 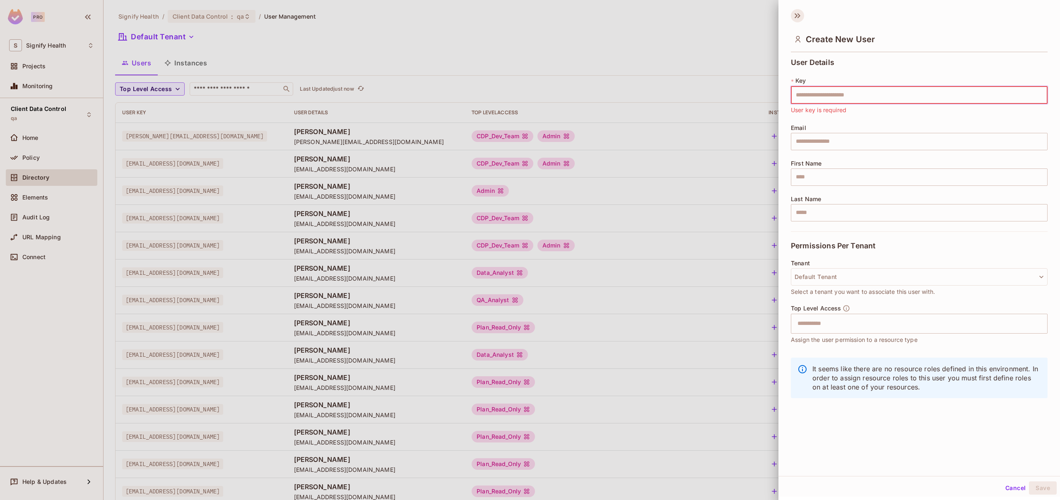 I want to click on span: Select a tenant you want to associate this user with., so click(x=863, y=292).